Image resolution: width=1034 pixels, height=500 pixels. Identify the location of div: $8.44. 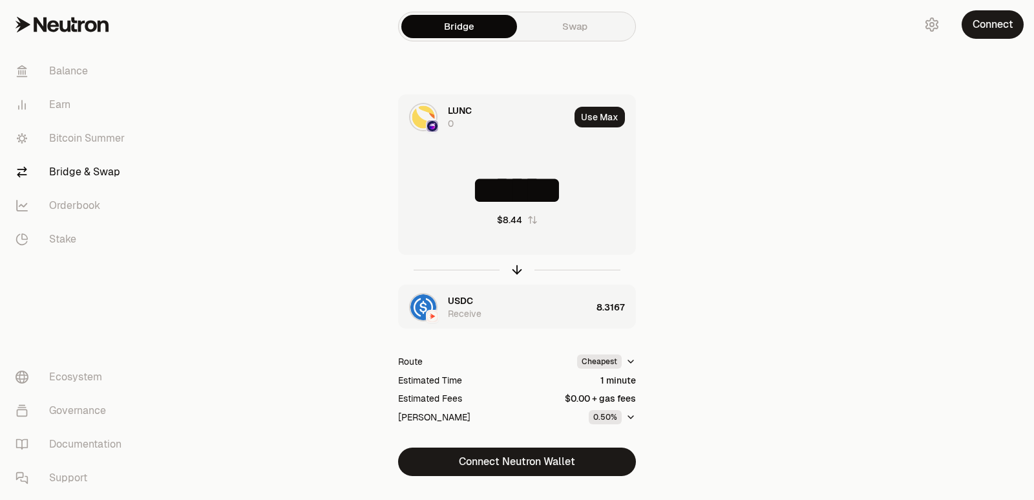
(509, 220).